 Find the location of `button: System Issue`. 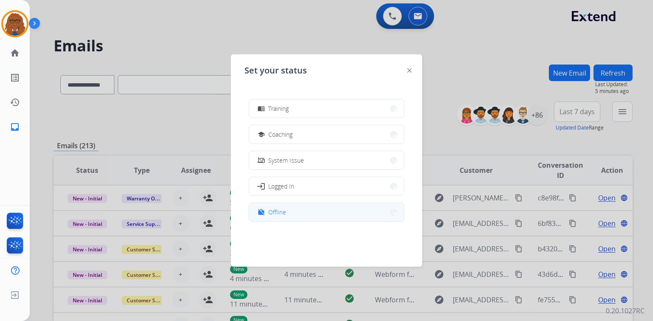

button: System Issue is located at coordinates (326, 160).